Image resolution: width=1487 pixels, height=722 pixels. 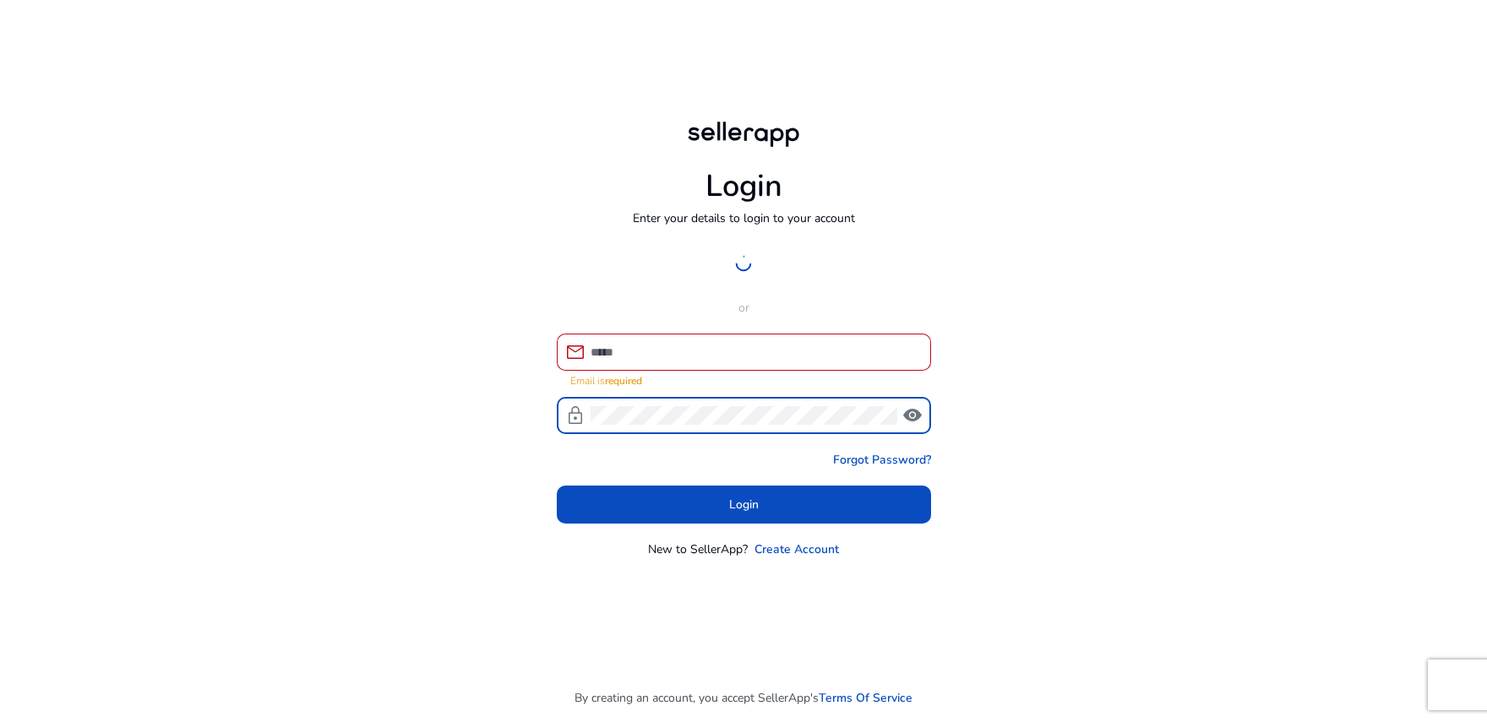 What do you see at coordinates (797, 549) in the screenshot?
I see `a: Create Account` at bounding box center [797, 549].